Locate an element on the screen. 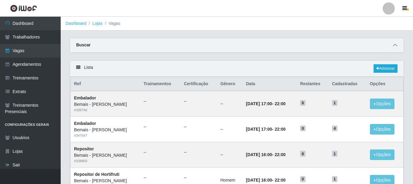 The width and height of the screenshot is (413, 184). a: Adicionar is located at coordinates (385, 69).